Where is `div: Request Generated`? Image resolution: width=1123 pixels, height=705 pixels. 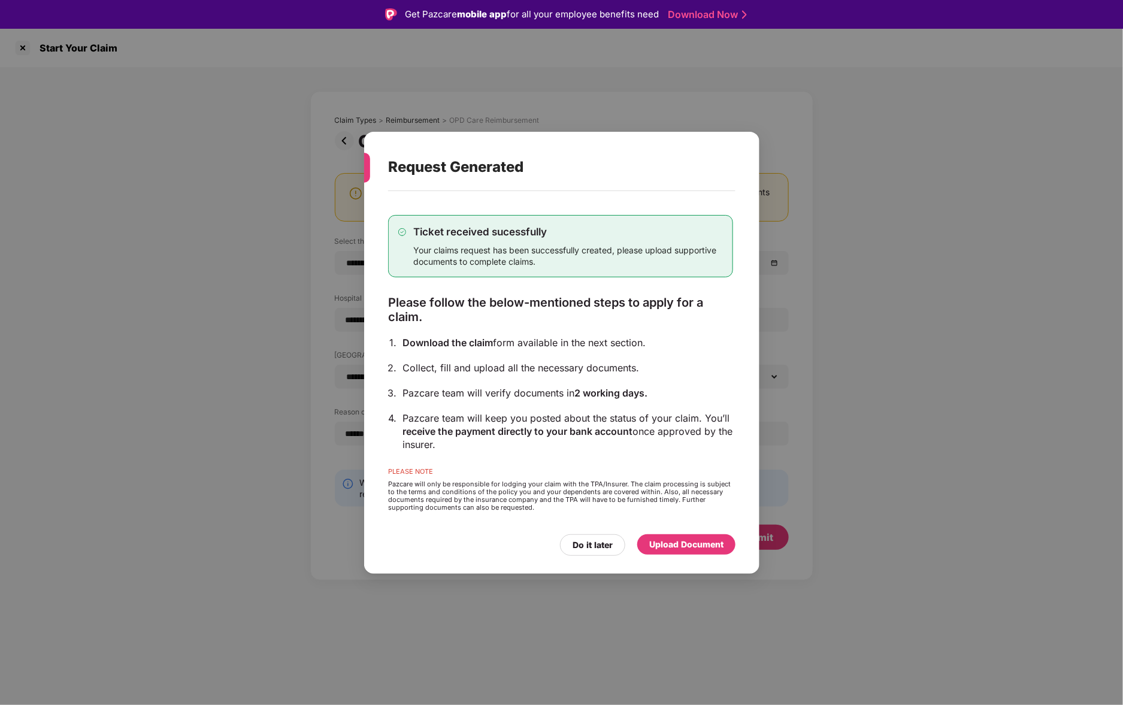
div: Request Generated is located at coordinates (548, 167).